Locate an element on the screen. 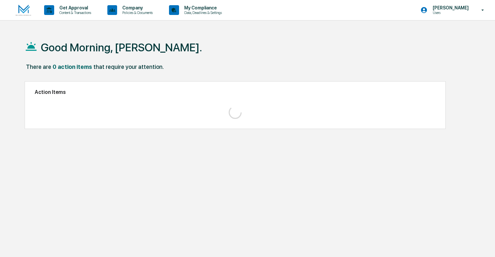  h2: Action Items is located at coordinates (235, 92).